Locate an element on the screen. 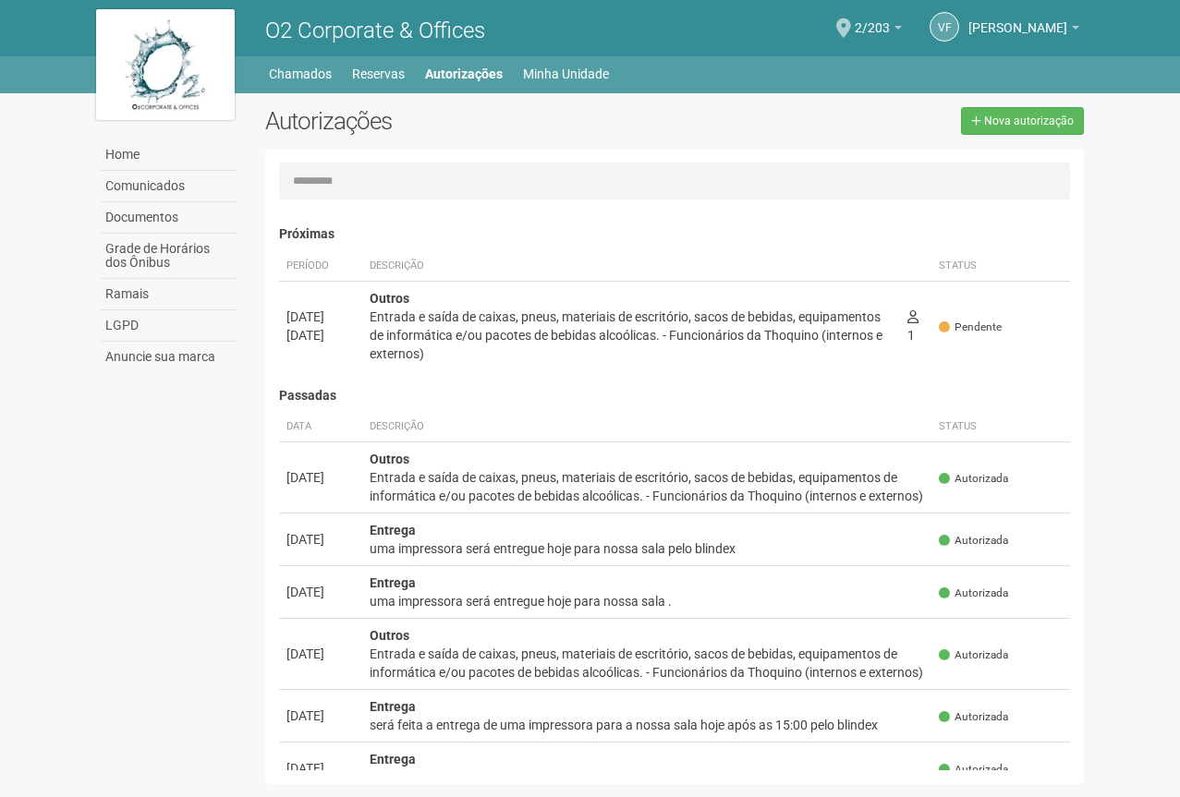 This screenshot has height=797, width=1180. a: Autorizações is located at coordinates (464, 74).